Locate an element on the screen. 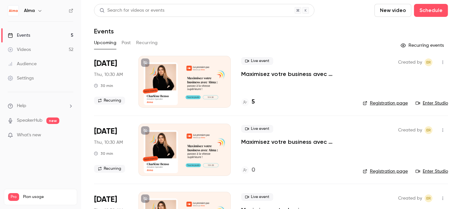  button: Recurring events is located at coordinates (423, 45).